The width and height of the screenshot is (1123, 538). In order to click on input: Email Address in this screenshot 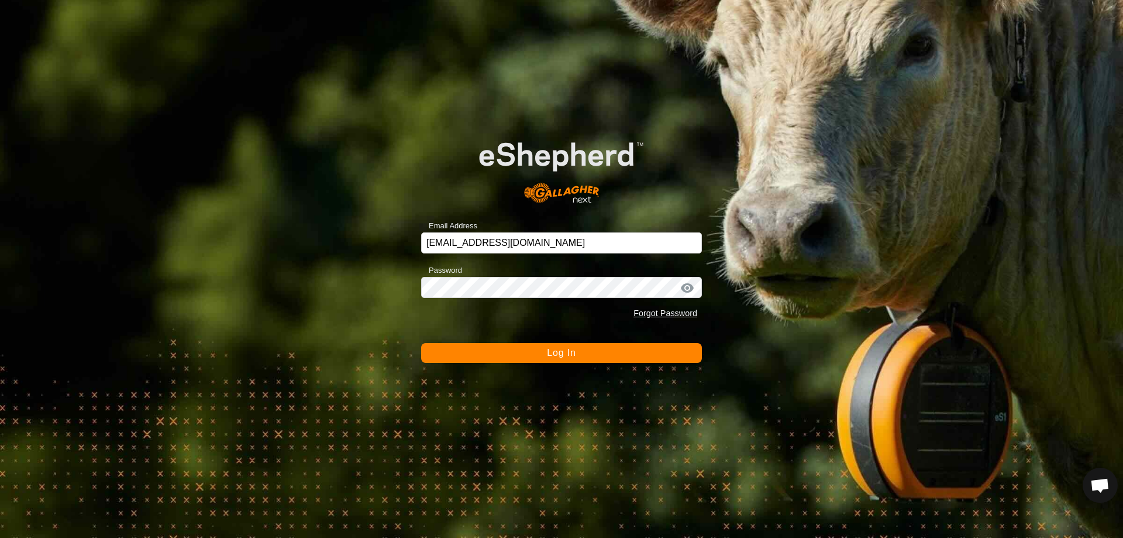, I will do `click(562, 243)`.